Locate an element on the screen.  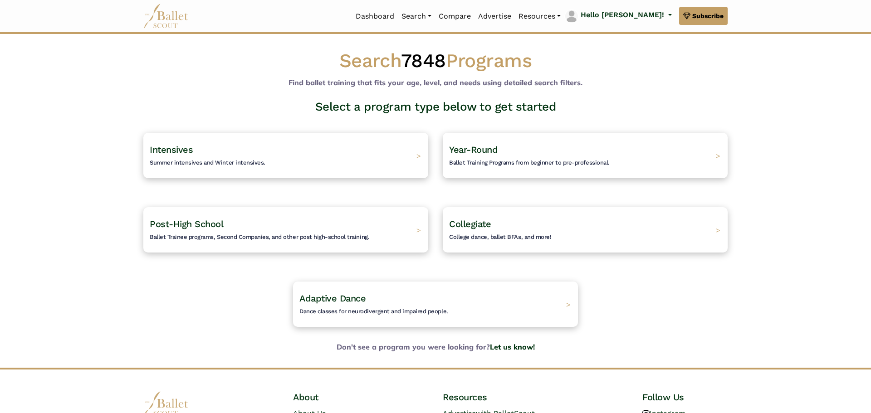
a: Post-High SchoolBallet Trainee programs, Second Companies, and other post high-school training. > is located at coordinates (286, 230).